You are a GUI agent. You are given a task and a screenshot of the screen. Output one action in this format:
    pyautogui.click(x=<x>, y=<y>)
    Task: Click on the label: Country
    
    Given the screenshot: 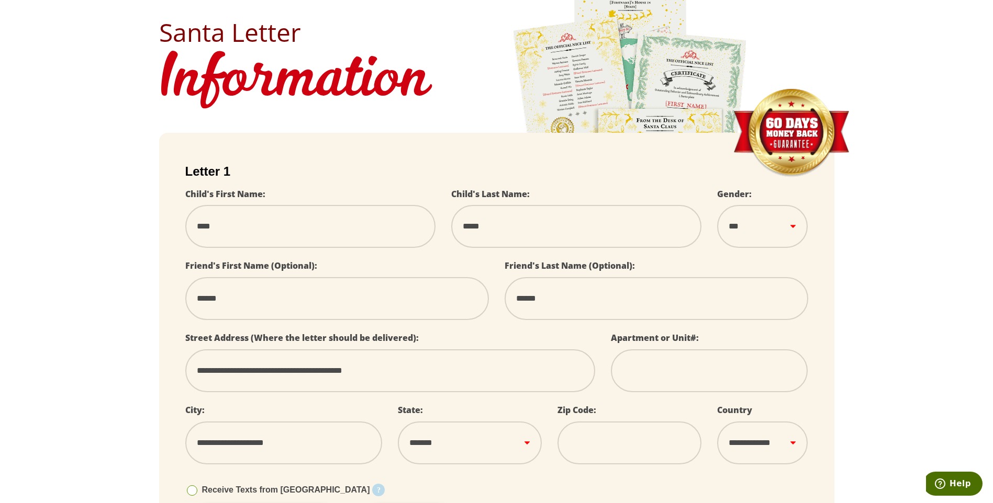 What is the action you would take?
    pyautogui.click(x=734, y=410)
    